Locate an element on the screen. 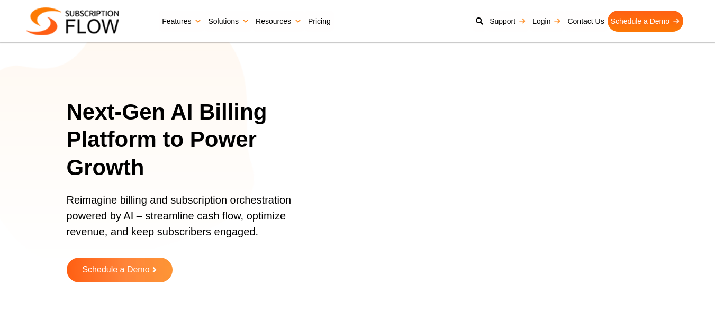 The height and width of the screenshot is (321, 715). a: Solutions is located at coordinates (228, 21).